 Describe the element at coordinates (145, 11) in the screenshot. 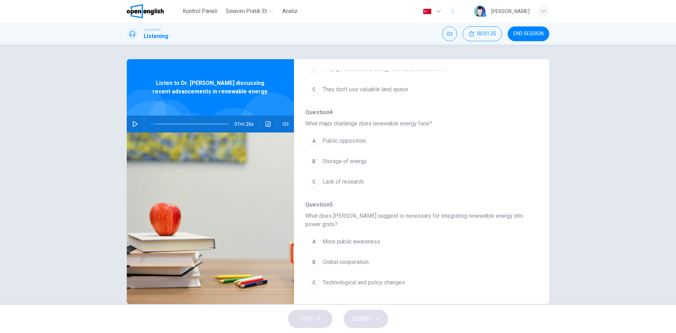

I see `img: OpenEnglish logo` at that location.